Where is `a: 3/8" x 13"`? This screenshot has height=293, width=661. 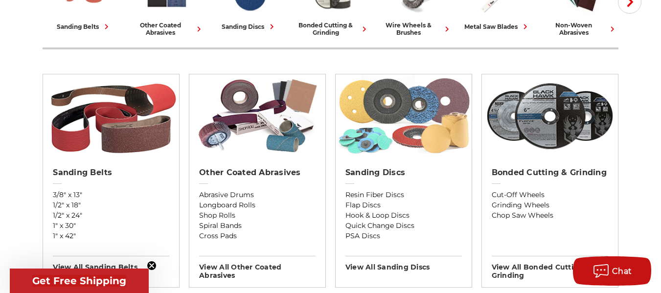
a: 3/8" x 13" is located at coordinates (111, 195).